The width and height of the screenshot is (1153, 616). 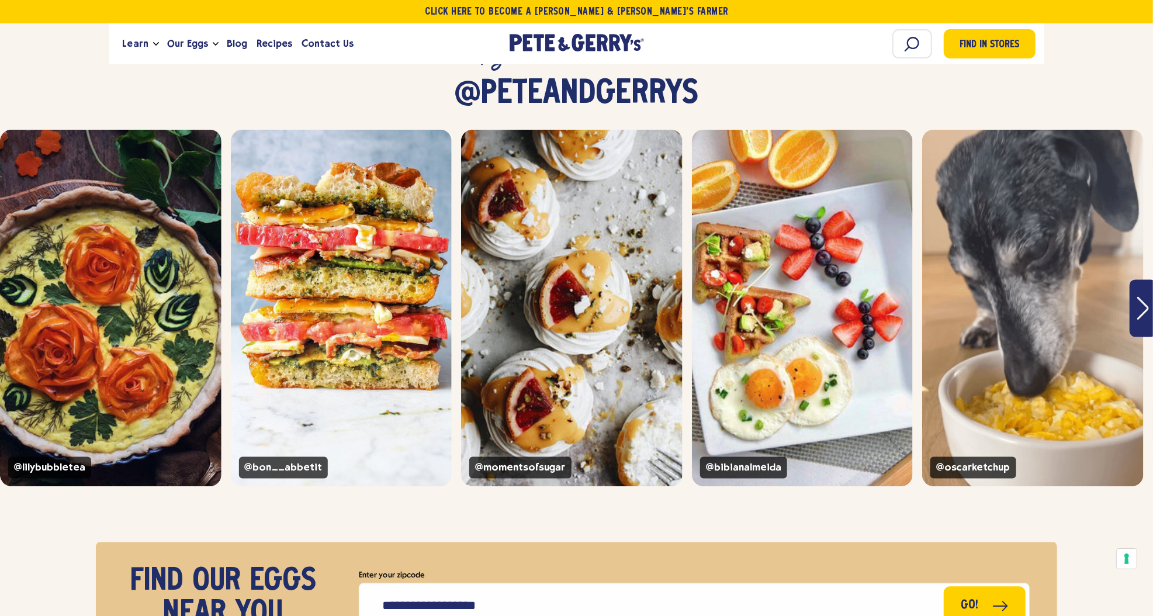 I want to click on a: swirled icing sweets with a slice of fruit on top pete and gerry's organic eggs @momentsofsugar, so click(x=571, y=308).